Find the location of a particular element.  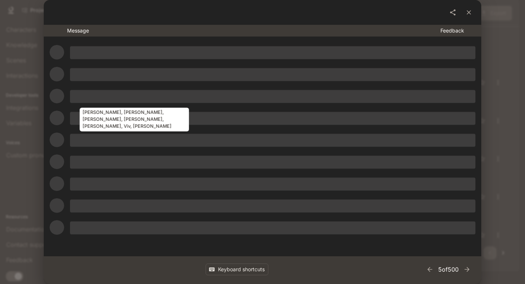

button: close is located at coordinates (469, 12).